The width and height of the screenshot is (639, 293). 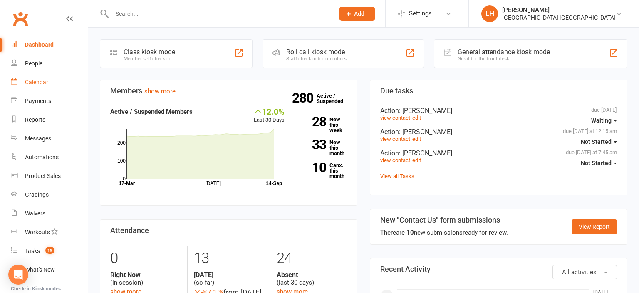 I want to click on button: Add, so click(x=357, y=14).